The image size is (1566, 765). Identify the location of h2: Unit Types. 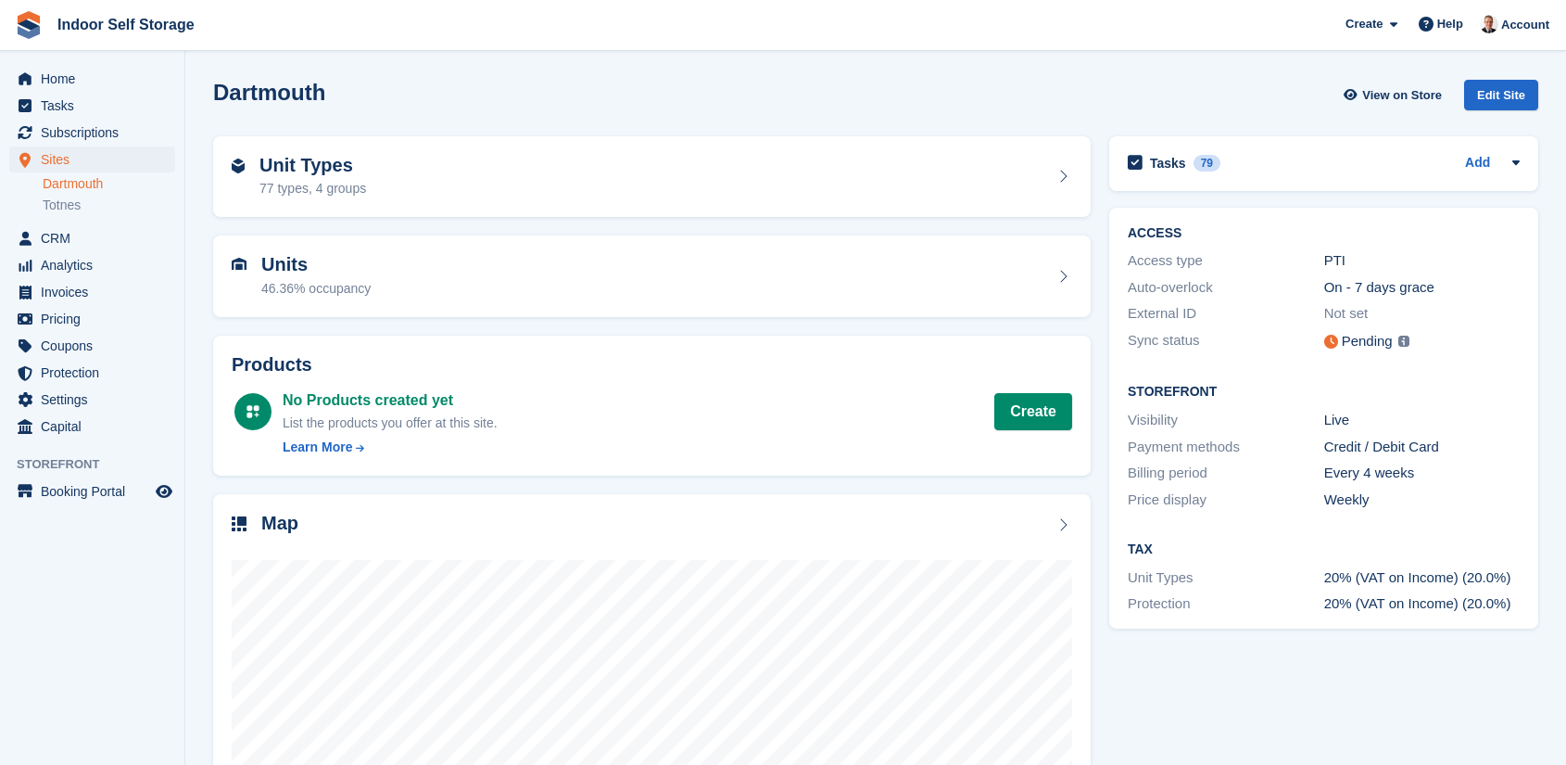
(312, 165).